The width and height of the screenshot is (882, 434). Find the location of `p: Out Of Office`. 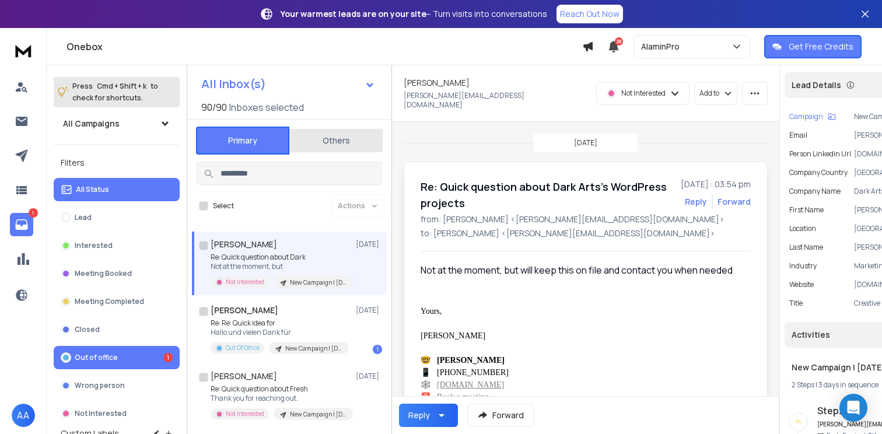

p: Out Of Office is located at coordinates (243, 348).